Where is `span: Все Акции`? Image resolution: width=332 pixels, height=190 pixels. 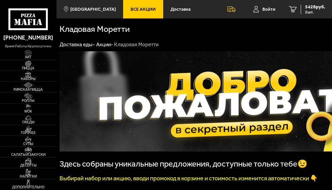
span: Все Акции is located at coordinates (143, 9).